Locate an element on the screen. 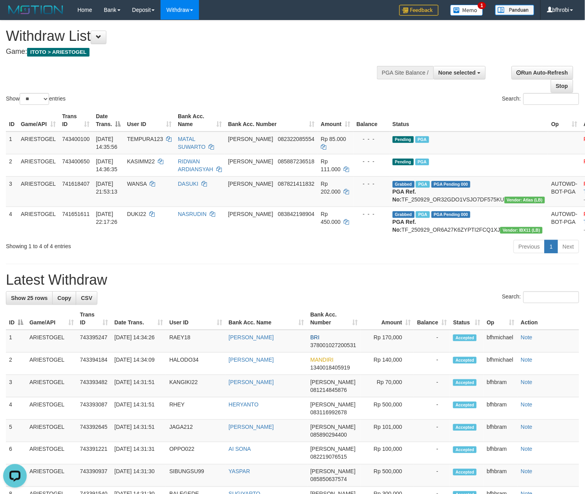 This screenshot has height=494, width=585. td: 2 is located at coordinates (16, 363).